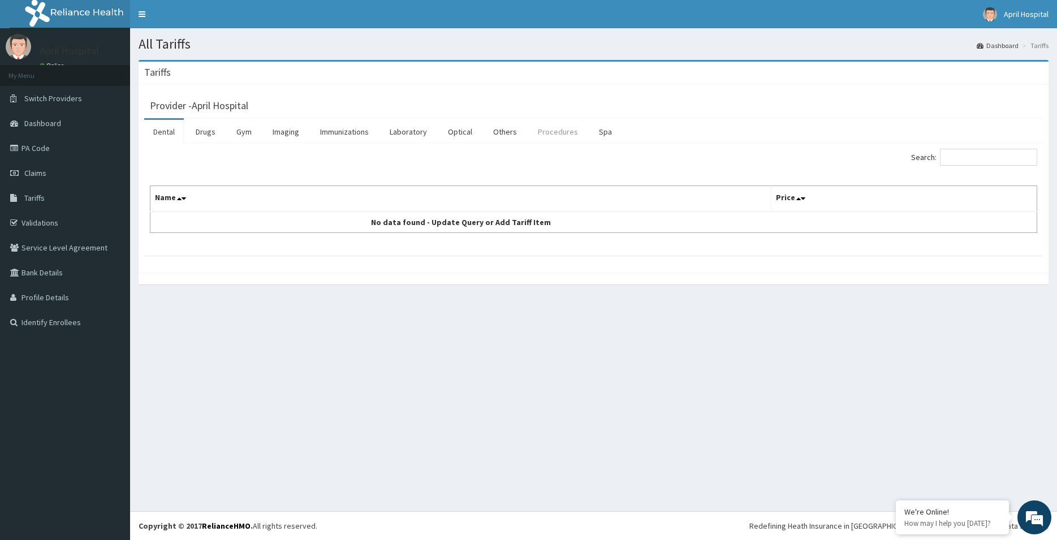  Describe the element at coordinates (53, 98) in the screenshot. I see `span: Switch Providers` at that location.